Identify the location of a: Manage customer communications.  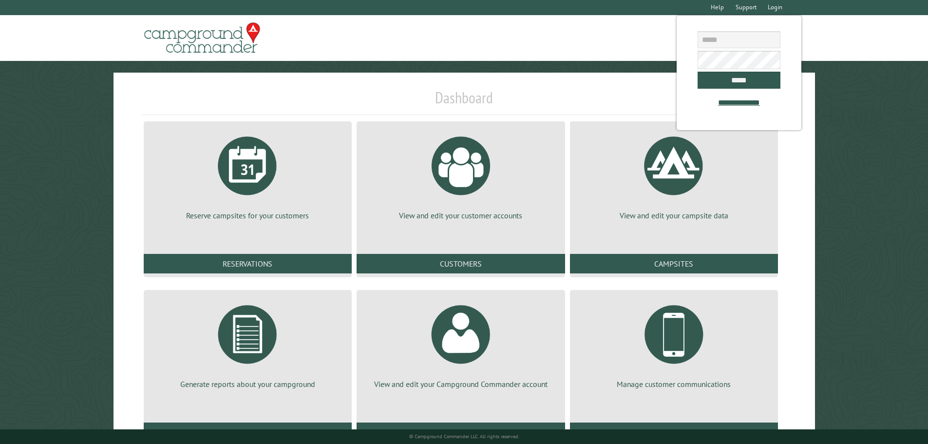
(674, 344).